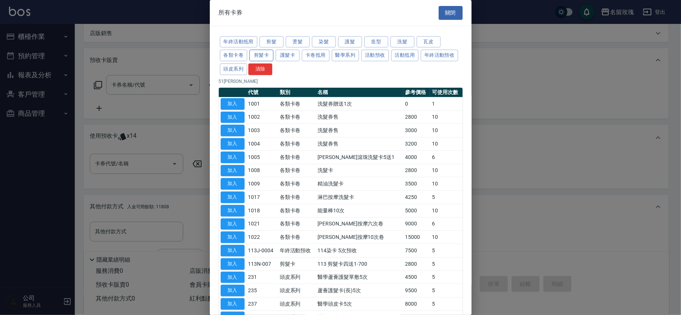 This screenshot has height=315, width=681. What do you see at coordinates (231, 13) in the screenshot?
I see `span: 所有卡券` at bounding box center [231, 13].